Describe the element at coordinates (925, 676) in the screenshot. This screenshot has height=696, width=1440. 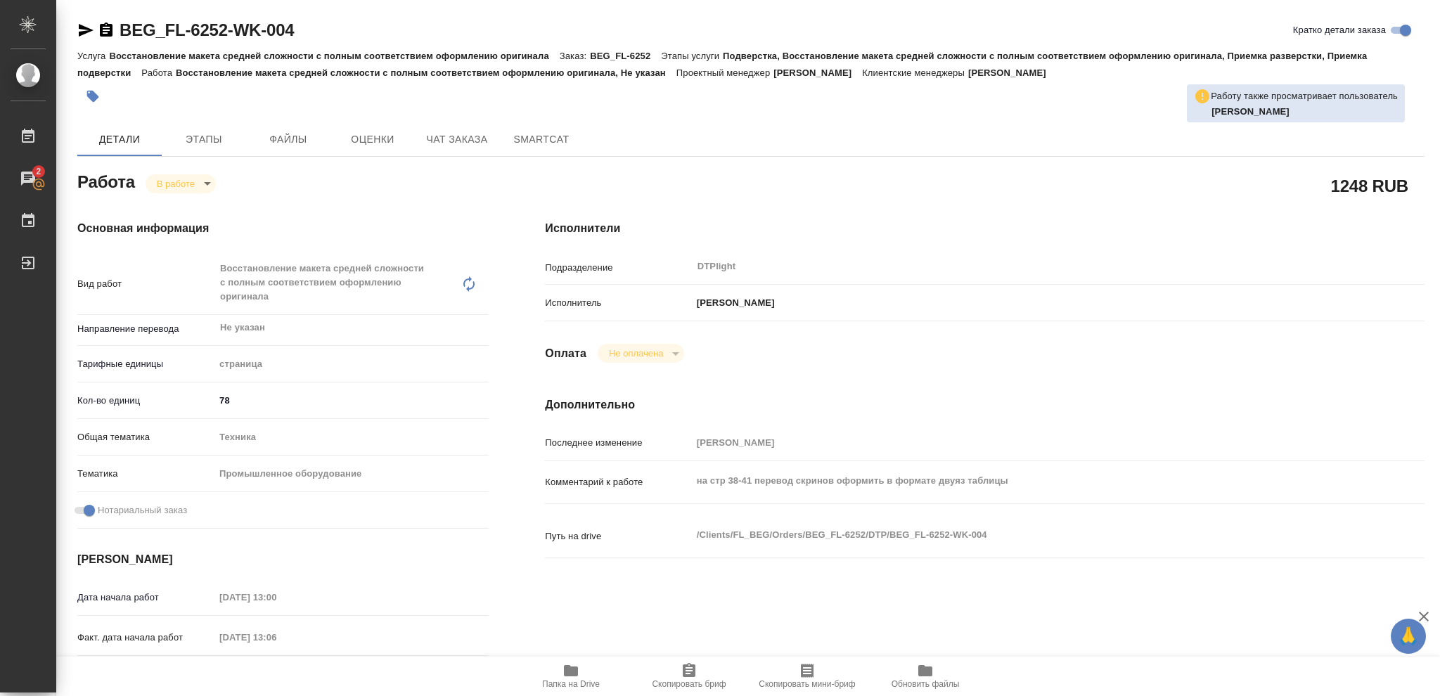
I see `button: Обновить файлы` at that location.